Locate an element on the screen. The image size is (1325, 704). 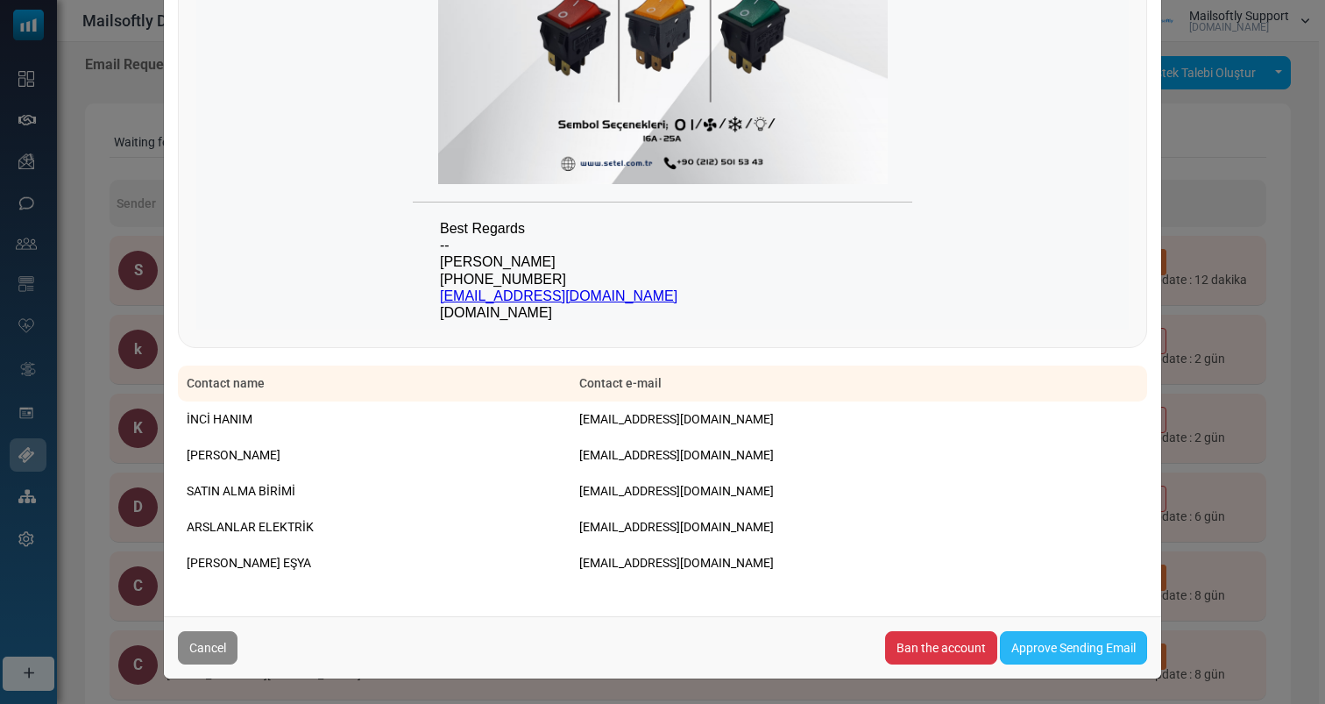
table: divider is located at coordinates (662, 202).